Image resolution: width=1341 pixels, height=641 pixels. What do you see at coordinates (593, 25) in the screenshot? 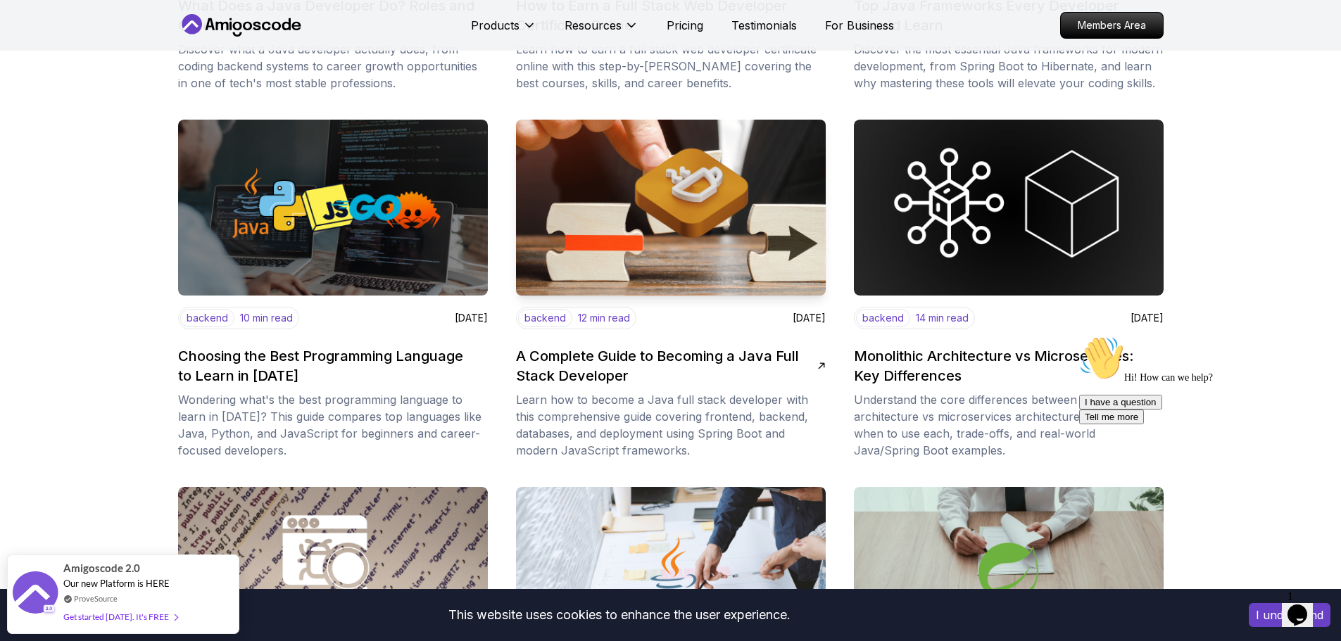
I see `p: Resources` at bounding box center [593, 25].